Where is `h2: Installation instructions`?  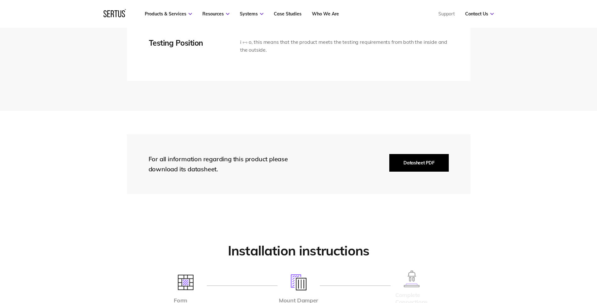 h2: Installation instructions is located at coordinates (299, 251).